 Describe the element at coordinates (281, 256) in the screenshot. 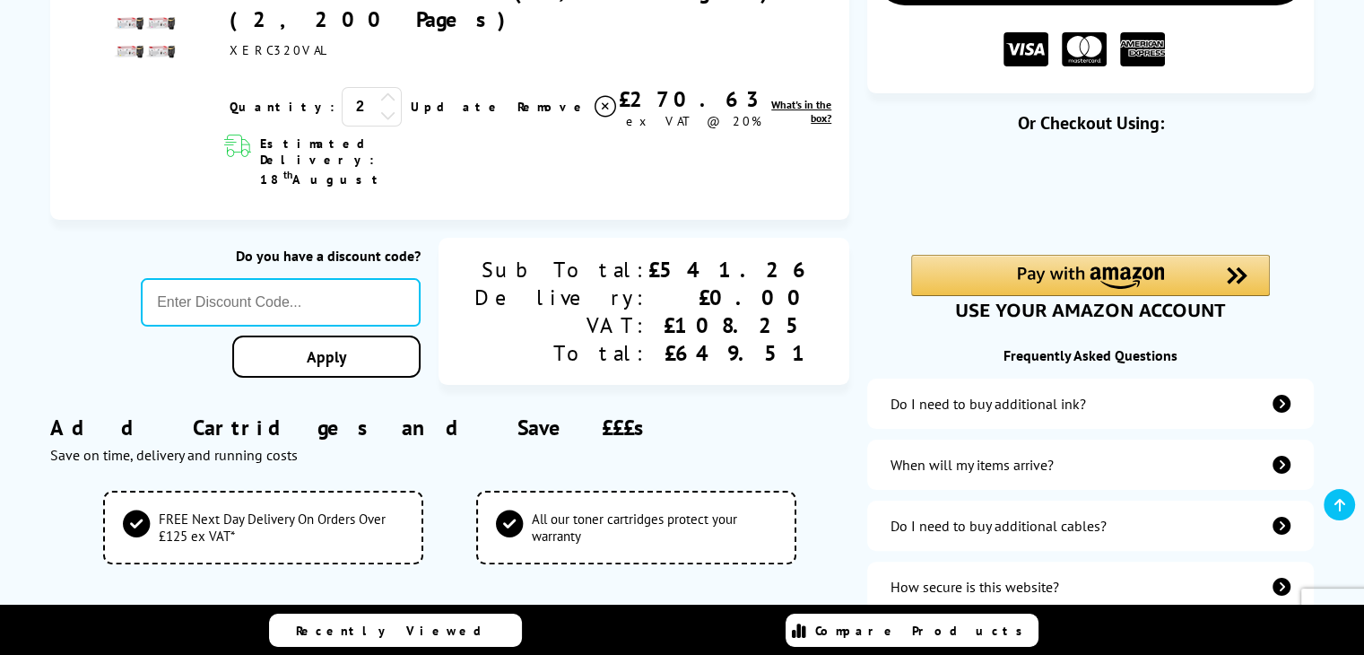

I see `div: Do you have a discount code?` at that location.